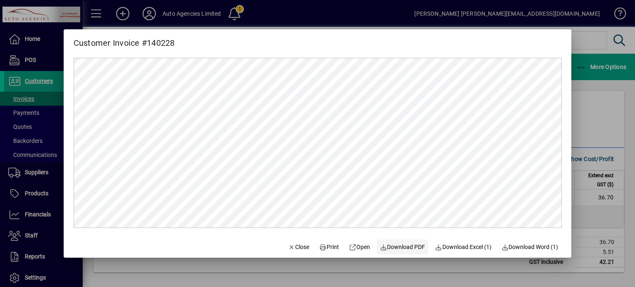 The height and width of the screenshot is (287, 635). I want to click on span: Close, so click(299, 247).